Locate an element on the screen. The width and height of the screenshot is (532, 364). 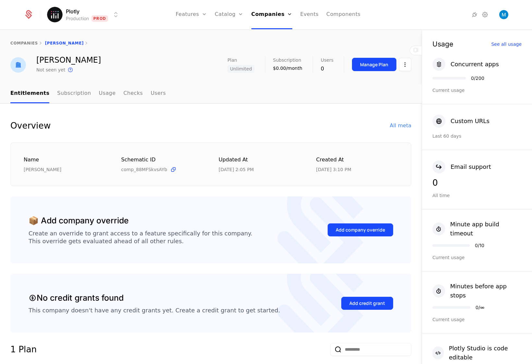
div: See all usage is located at coordinates (506, 44).